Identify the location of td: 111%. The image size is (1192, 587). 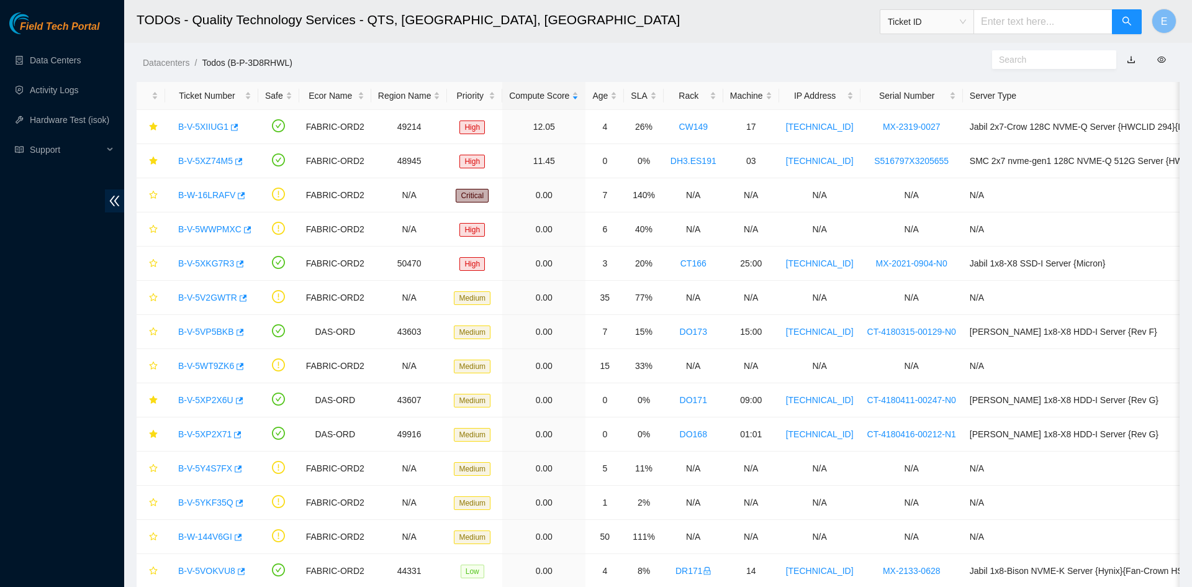
(643, 537).